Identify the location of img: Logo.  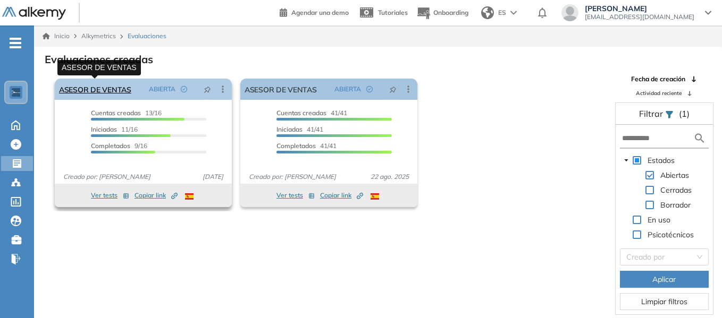
(34, 13).